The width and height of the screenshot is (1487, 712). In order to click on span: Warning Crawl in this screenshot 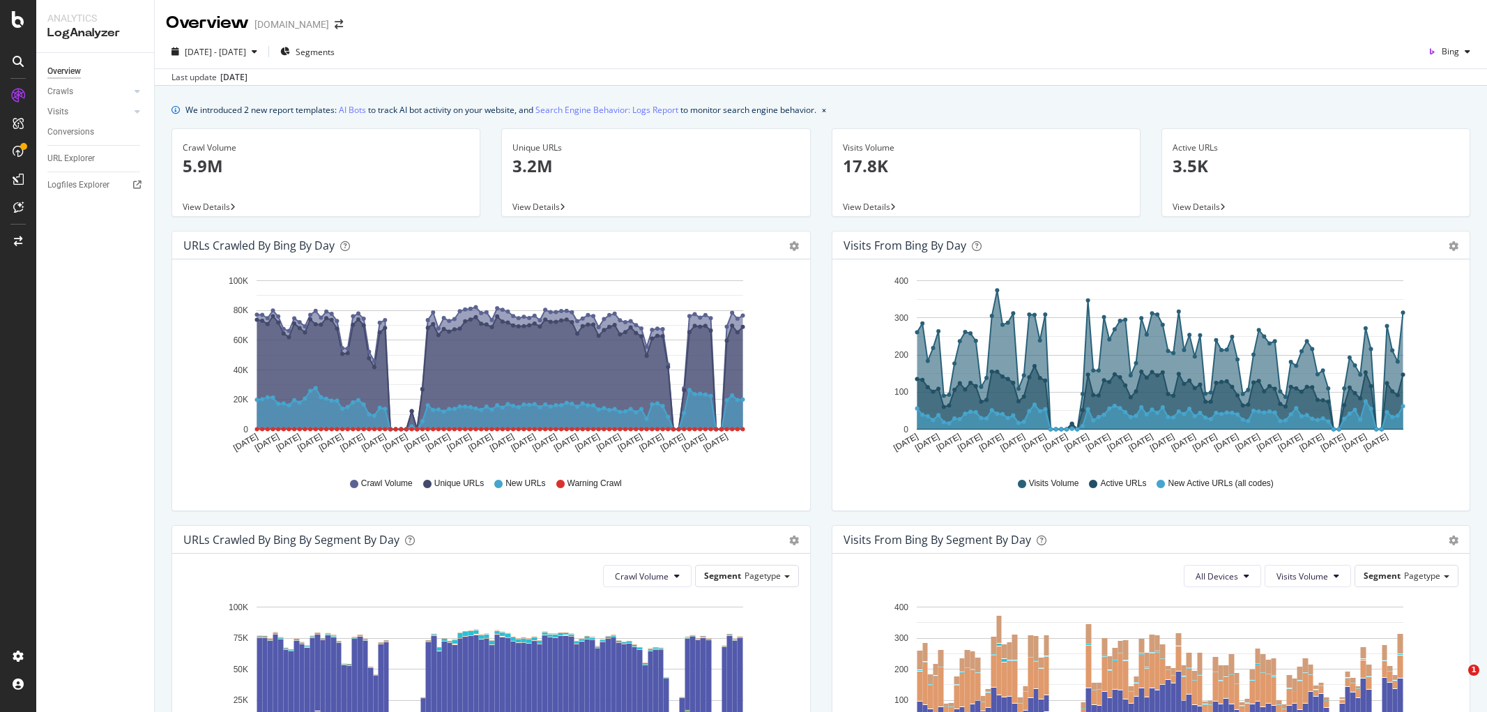, I will do `click(595, 483)`.